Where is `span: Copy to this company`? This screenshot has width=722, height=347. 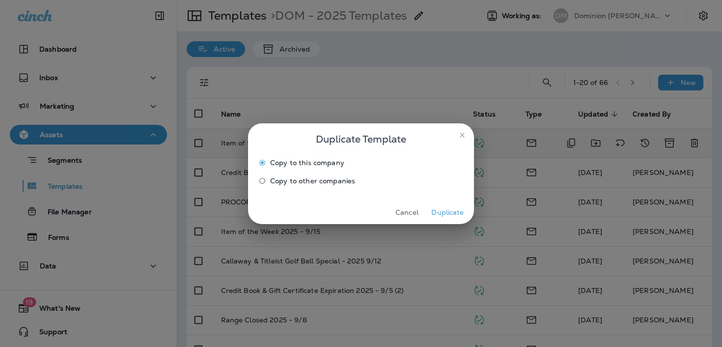
span: Copy to this company is located at coordinates (307, 163).